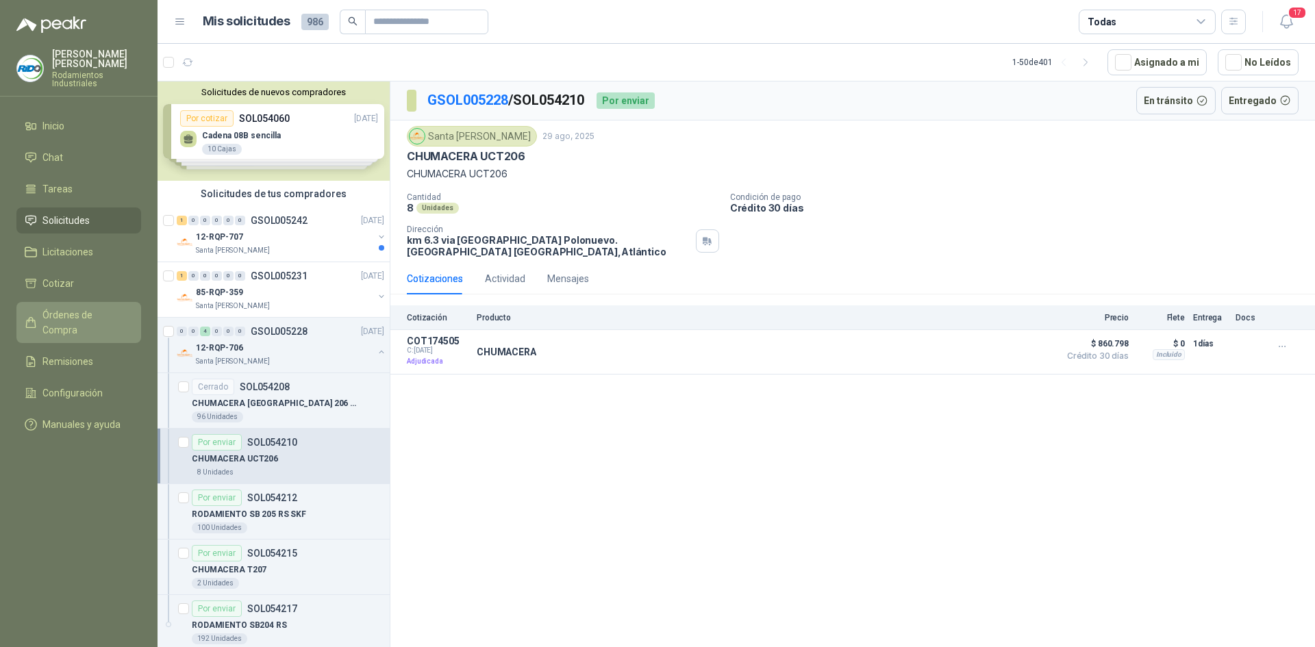 This screenshot has height=647, width=1315. What do you see at coordinates (213, 387) in the screenshot?
I see `div: Cerrado` at bounding box center [213, 387].